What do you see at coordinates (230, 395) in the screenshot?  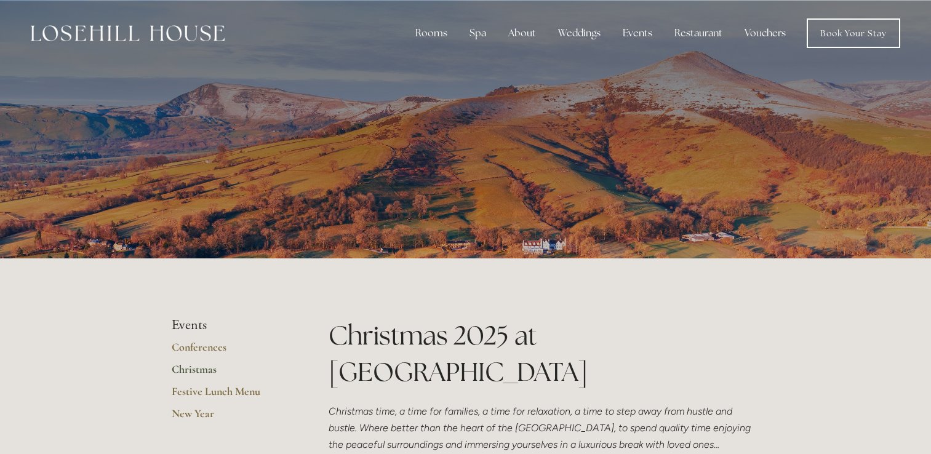 I see `a: Festive Lunch Menu` at bounding box center [230, 395].